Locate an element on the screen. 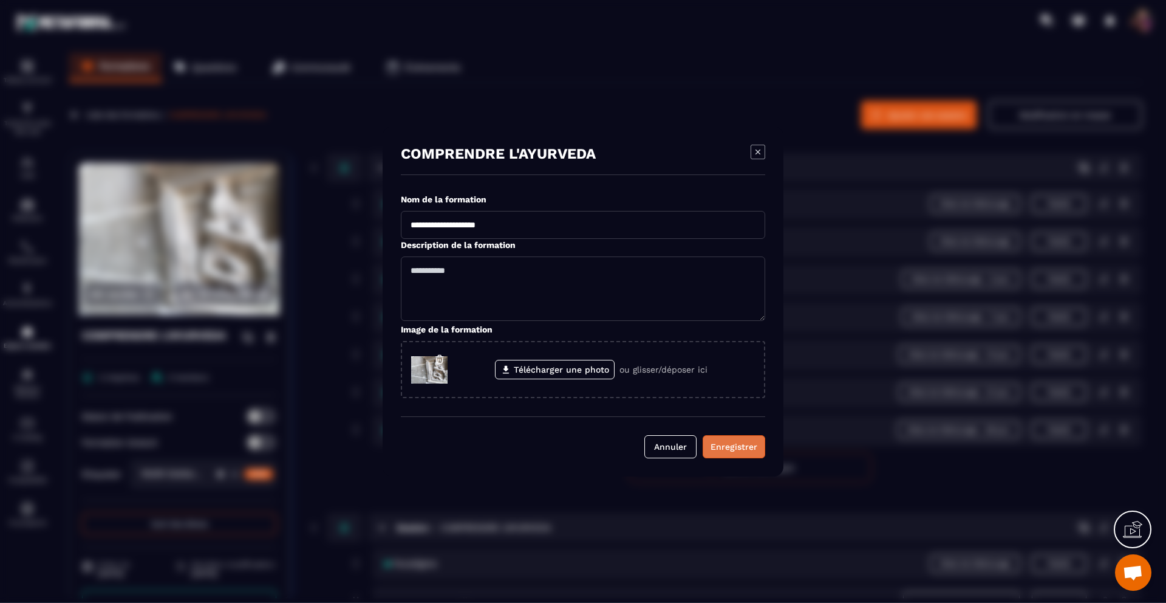 The image size is (1166, 603). div: Ouvrir le chat is located at coordinates (1133, 572).